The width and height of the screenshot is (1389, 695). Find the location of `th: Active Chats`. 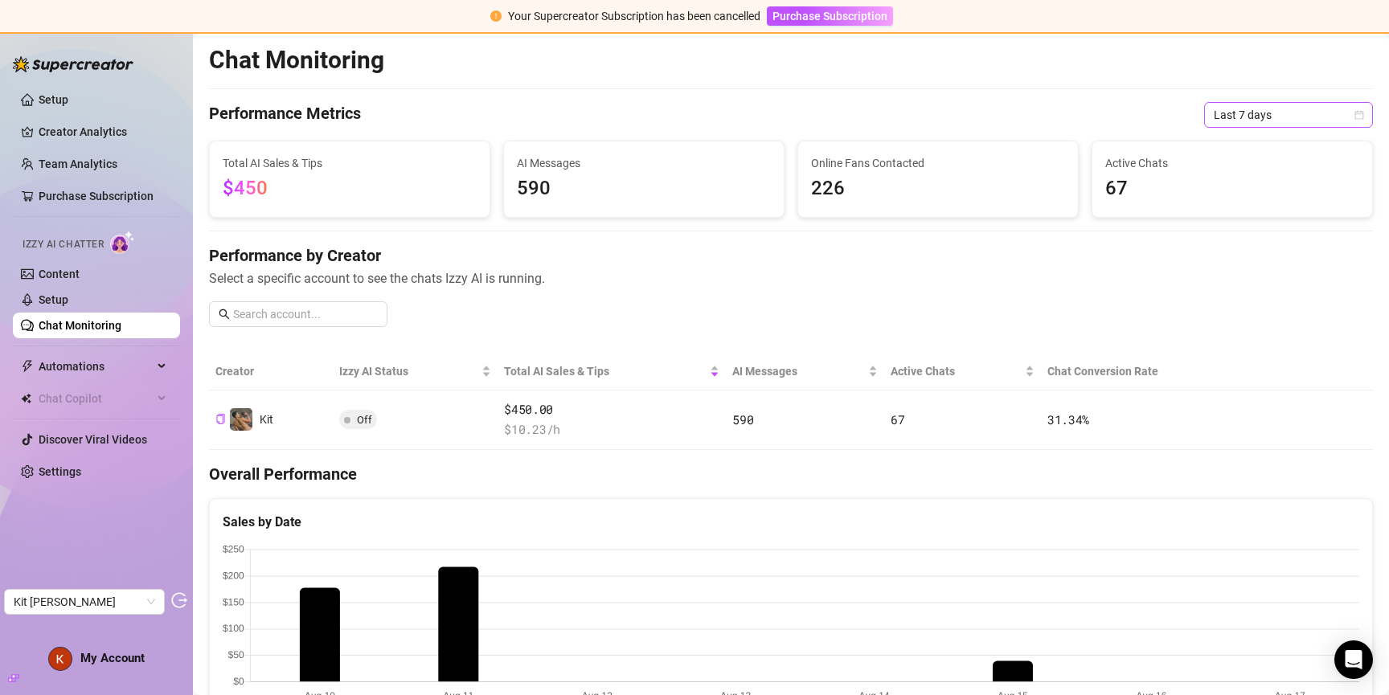

th: Active Chats is located at coordinates (962, 371).